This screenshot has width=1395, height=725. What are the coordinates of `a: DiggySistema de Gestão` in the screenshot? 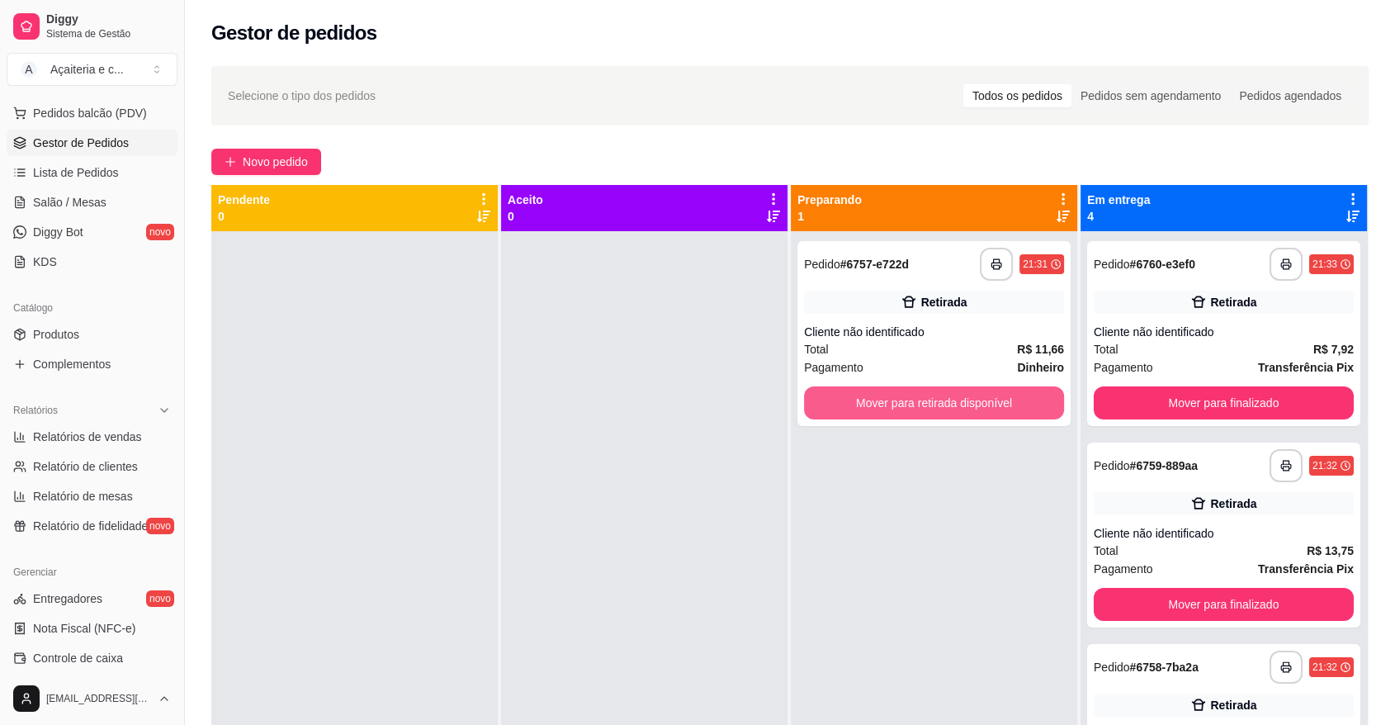 It's located at (92, 26).